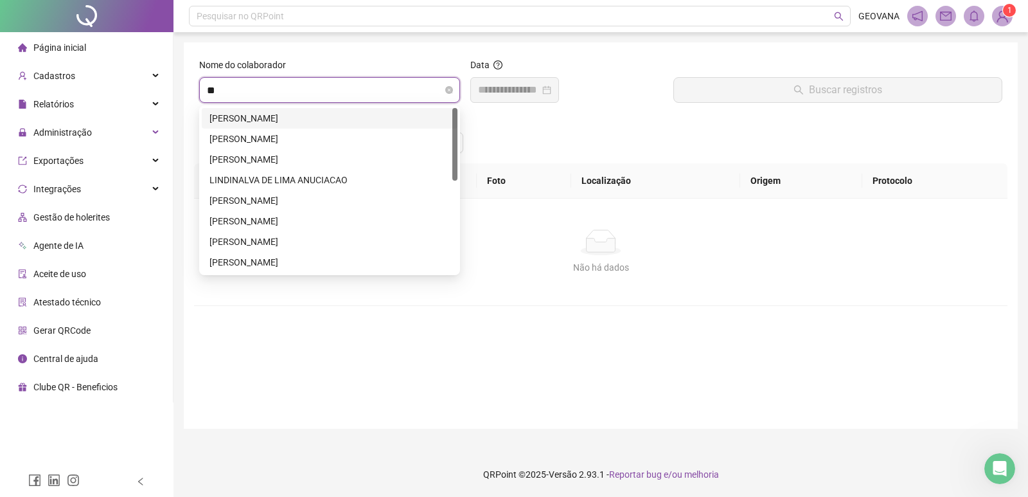 This screenshot has height=497, width=1028. I want to click on span: linkedin, so click(54, 480).